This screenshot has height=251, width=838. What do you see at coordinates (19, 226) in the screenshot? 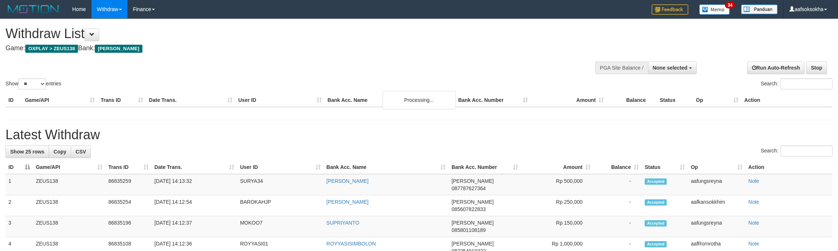
I see `td: 3` at bounding box center [19, 226].